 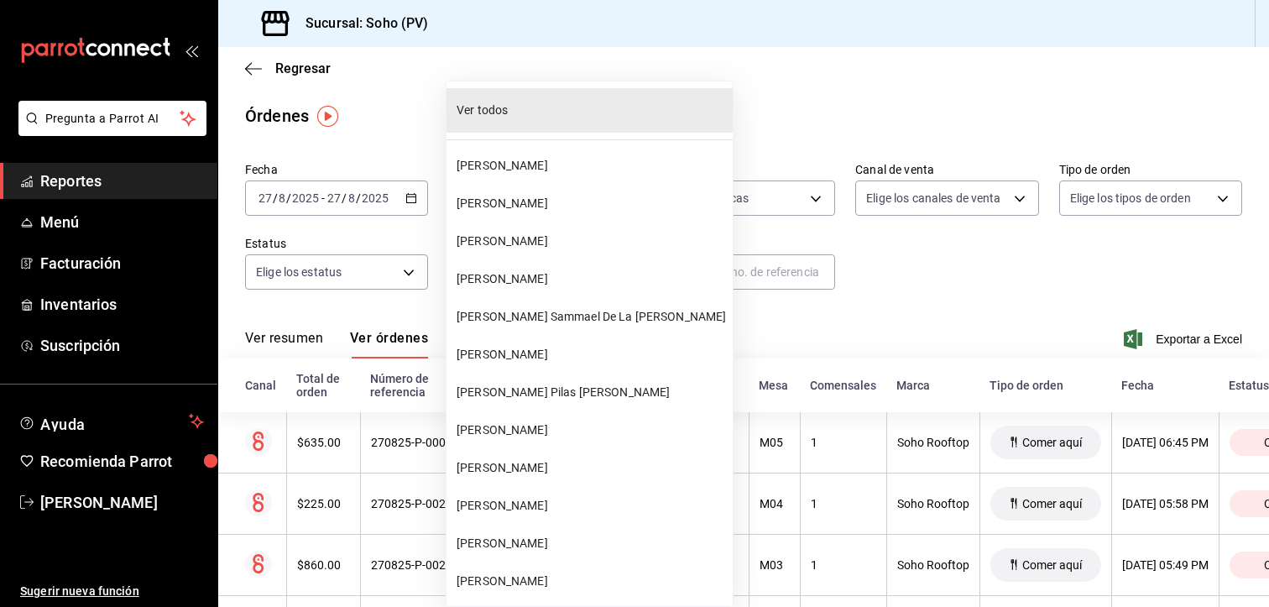 I want to click on img: Tooltip marker, so click(x=327, y=116).